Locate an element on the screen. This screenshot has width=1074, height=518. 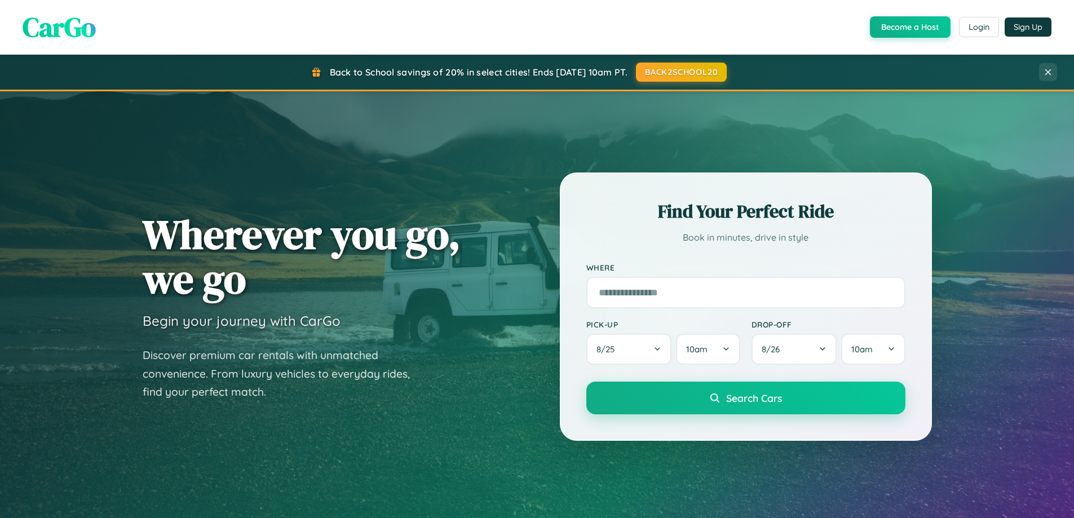
button: Search Cars is located at coordinates (746, 398).